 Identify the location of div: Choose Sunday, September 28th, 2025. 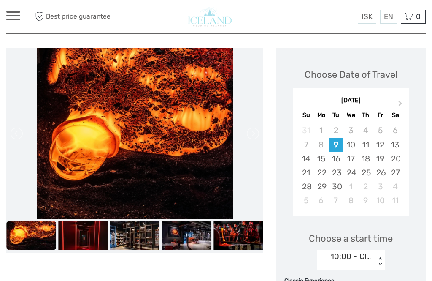
(306, 186).